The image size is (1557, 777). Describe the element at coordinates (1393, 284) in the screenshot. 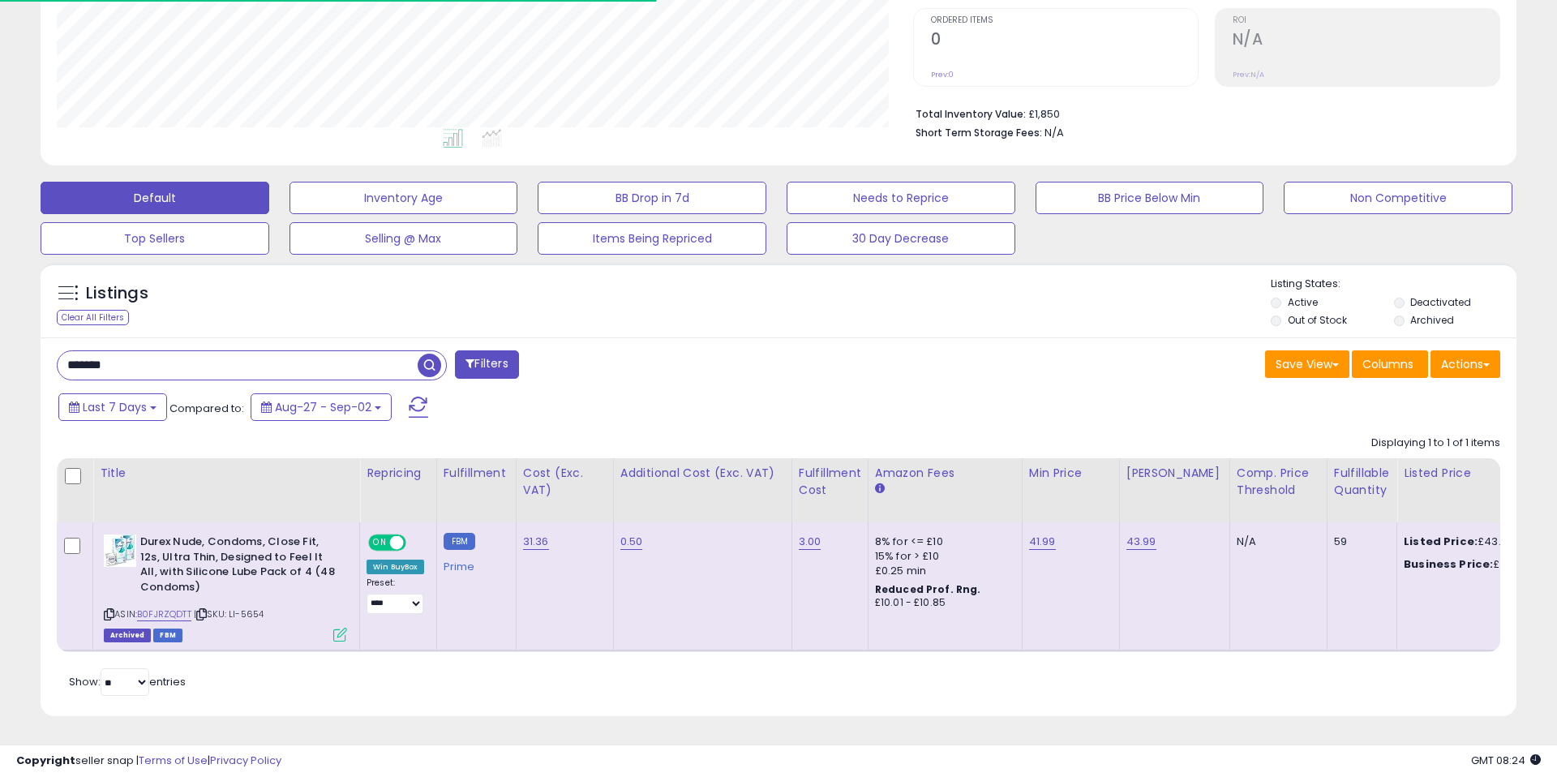

I see `p: Listing States:` at that location.